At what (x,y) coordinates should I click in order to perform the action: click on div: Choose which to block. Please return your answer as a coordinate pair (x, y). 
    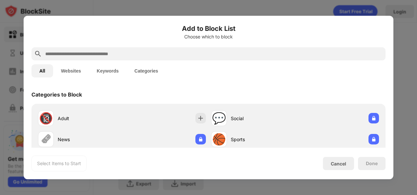
    Looking at the image, I should click on (208, 37).